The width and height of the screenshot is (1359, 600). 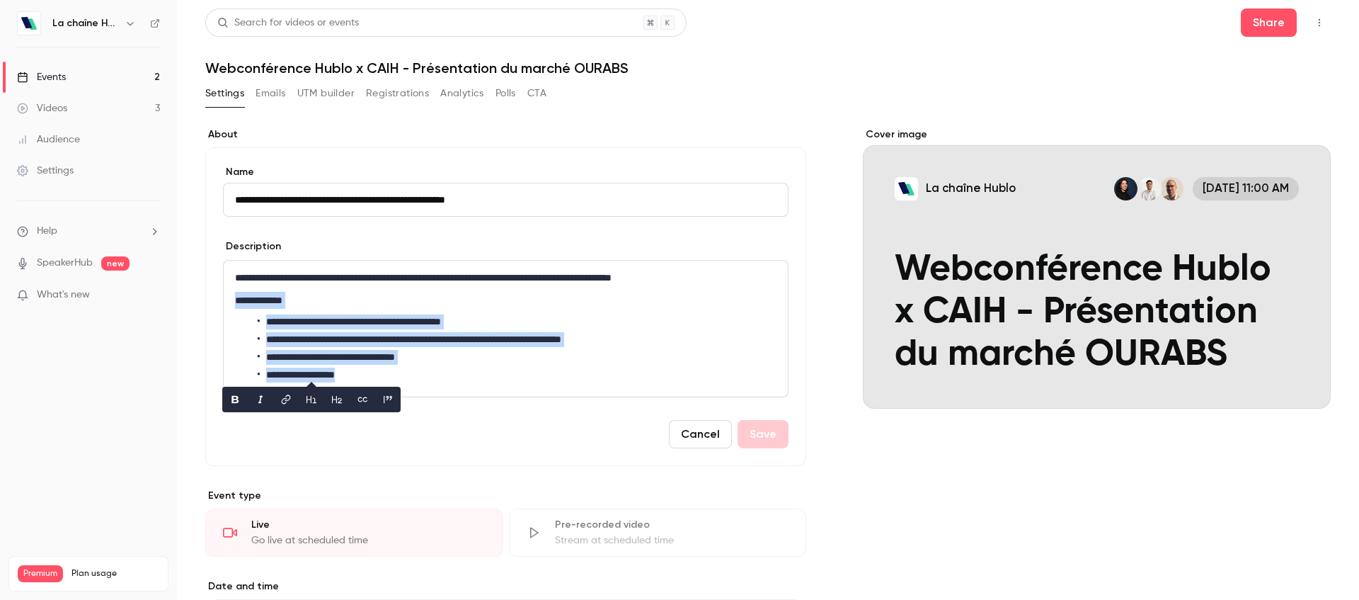 I want to click on label: About, so click(x=506, y=135).